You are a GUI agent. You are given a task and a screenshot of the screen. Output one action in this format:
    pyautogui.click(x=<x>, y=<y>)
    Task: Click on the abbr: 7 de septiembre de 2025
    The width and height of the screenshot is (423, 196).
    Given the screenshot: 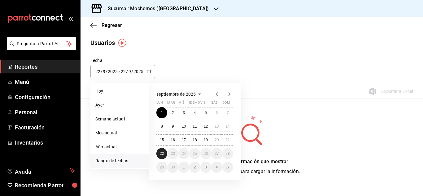 What is the action you would take?
    pyautogui.click(x=228, y=113)
    